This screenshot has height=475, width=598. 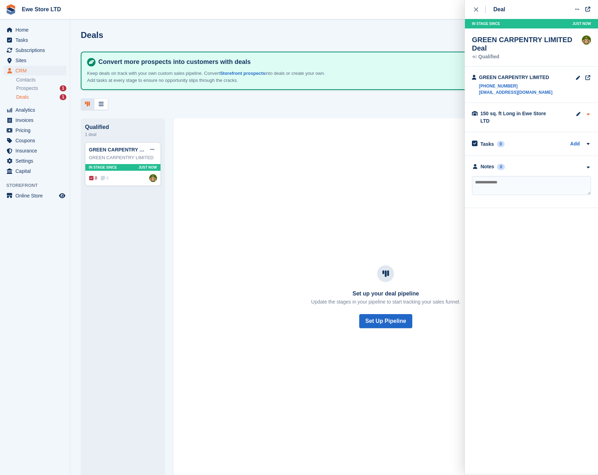 What do you see at coordinates (386, 294) in the screenshot?
I see `h3: Set up your deal pipeline` at bounding box center [386, 294].